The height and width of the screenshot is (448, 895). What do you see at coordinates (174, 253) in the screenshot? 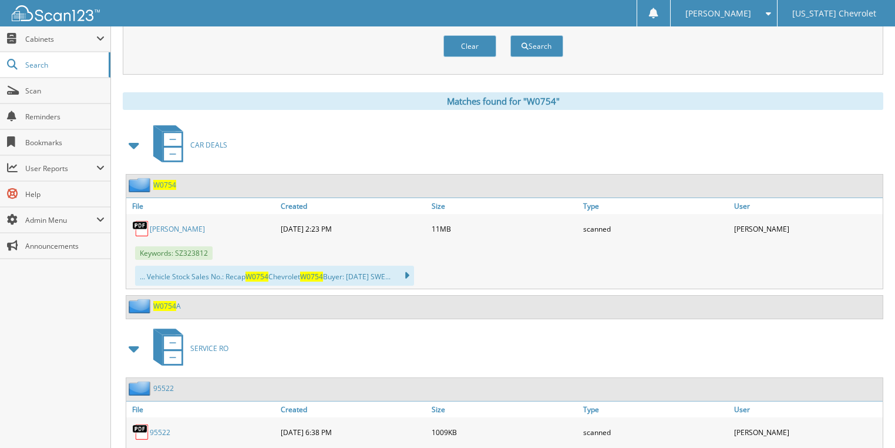
I see `span: Keywords: SZ323812` at bounding box center [174, 253].